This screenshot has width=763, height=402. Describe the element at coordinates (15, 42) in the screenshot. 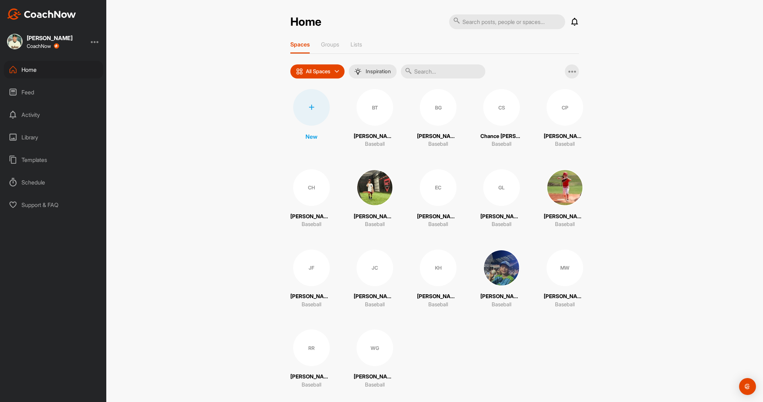

I see `img: square_20cee5c9dc16254dbb76c4ceda5ebefb.jpg` at that location.